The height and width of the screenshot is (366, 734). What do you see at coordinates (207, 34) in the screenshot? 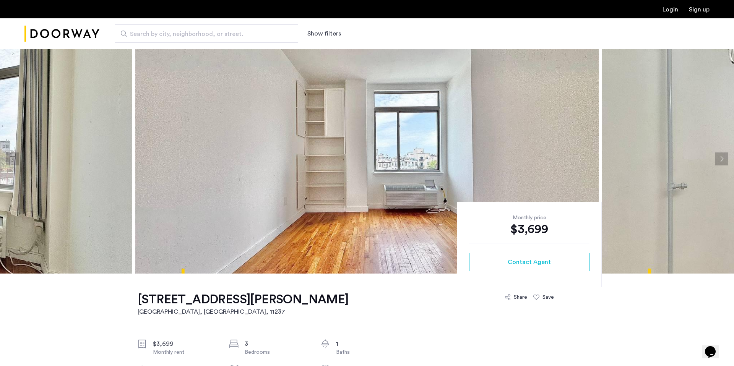
I see `input: Apartment Search` at bounding box center [207, 34].